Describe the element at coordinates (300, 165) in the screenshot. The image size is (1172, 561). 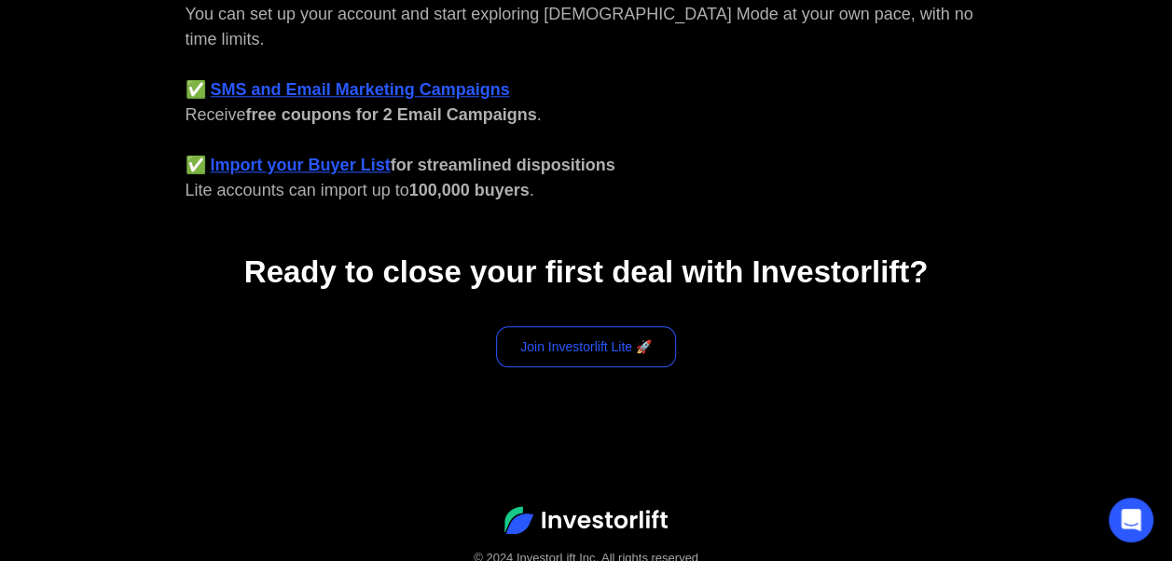
I see `strong: Import your Buyer List` at that location.